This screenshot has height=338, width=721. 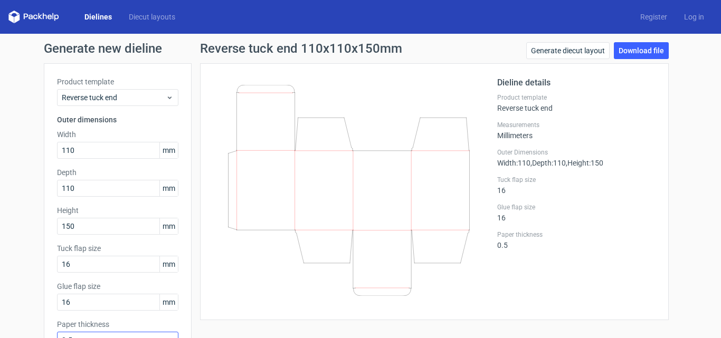 What do you see at coordinates (118, 120) in the screenshot?
I see `h3: Outer dimensions` at bounding box center [118, 120].